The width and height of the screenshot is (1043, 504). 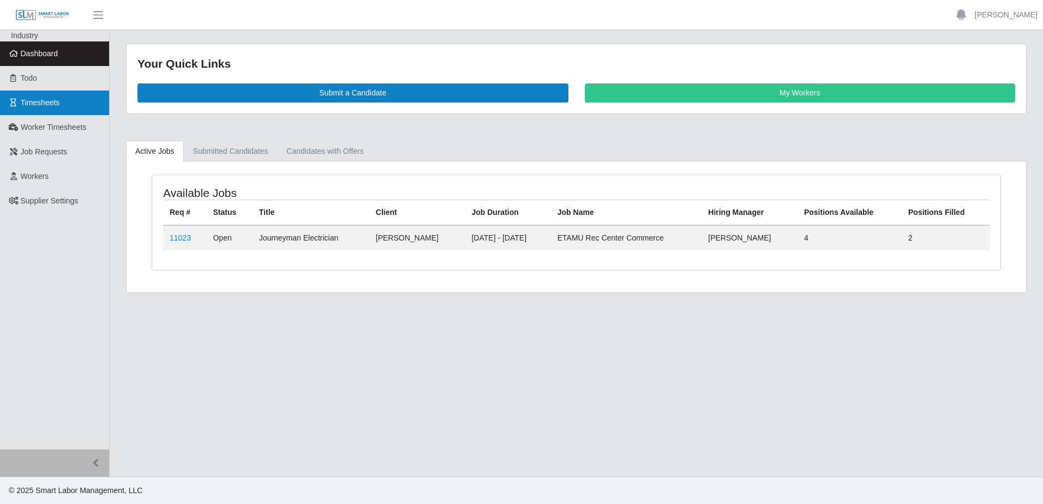 What do you see at coordinates (945, 238) in the screenshot?
I see `td: 2` at bounding box center [945, 238].